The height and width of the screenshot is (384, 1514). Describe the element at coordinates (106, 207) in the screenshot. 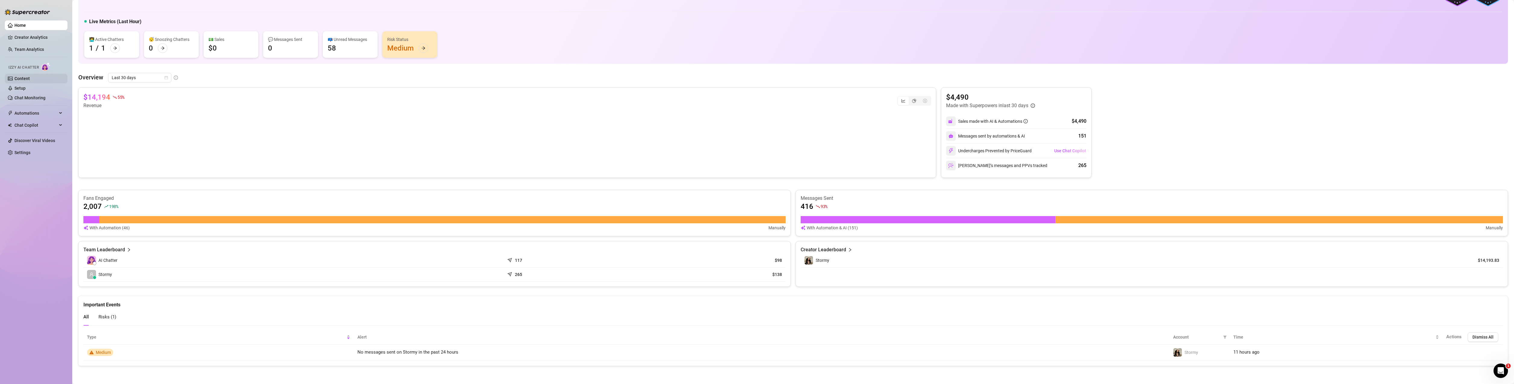

I see `span: rise` at that location.